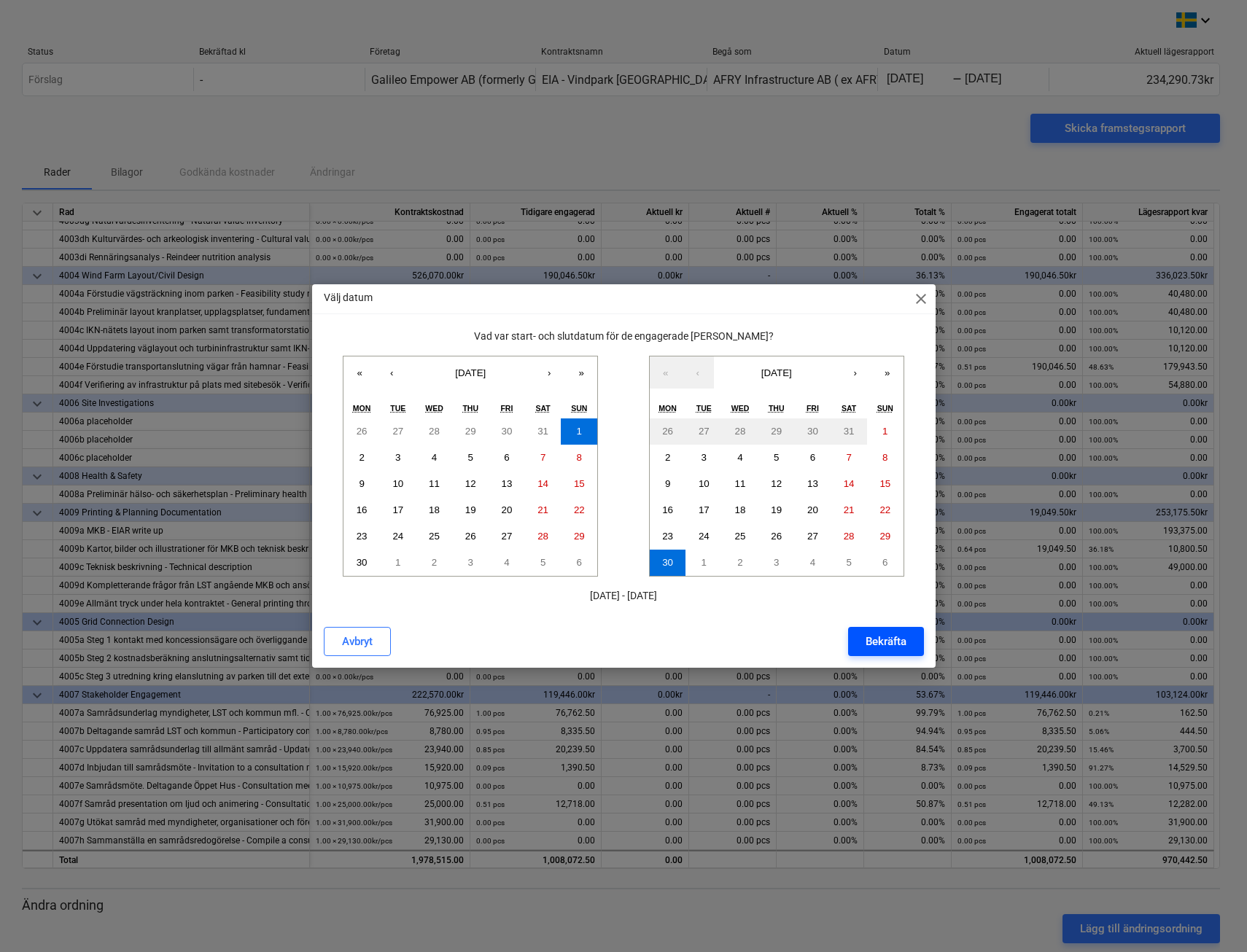  Describe the element at coordinates (361, 562) in the screenshot. I see `abbr: June 30, 2025` at that location.